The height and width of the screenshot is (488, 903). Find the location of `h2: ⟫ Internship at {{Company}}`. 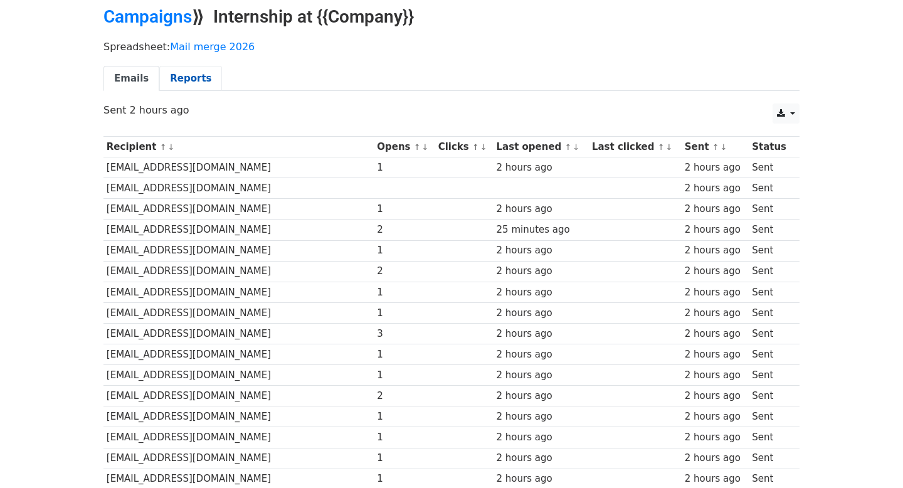

h2: ⟫ Internship at {{Company}} is located at coordinates (452, 17).